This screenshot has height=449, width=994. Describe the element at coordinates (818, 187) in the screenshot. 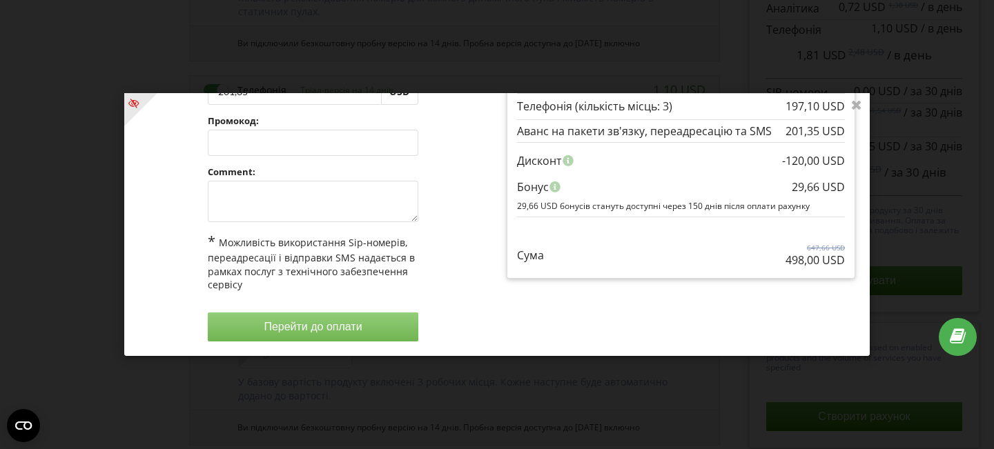

I see `div: 29,66 USD` at that location.